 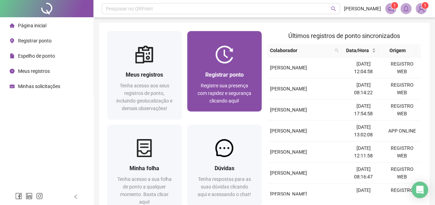 I want to click on span: Registre sua presença com rapidez e segurança clicando aqui!, so click(x=224, y=93).